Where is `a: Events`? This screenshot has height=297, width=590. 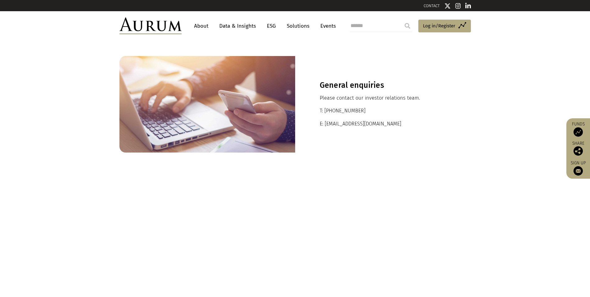
a: Events is located at coordinates (326, 26).